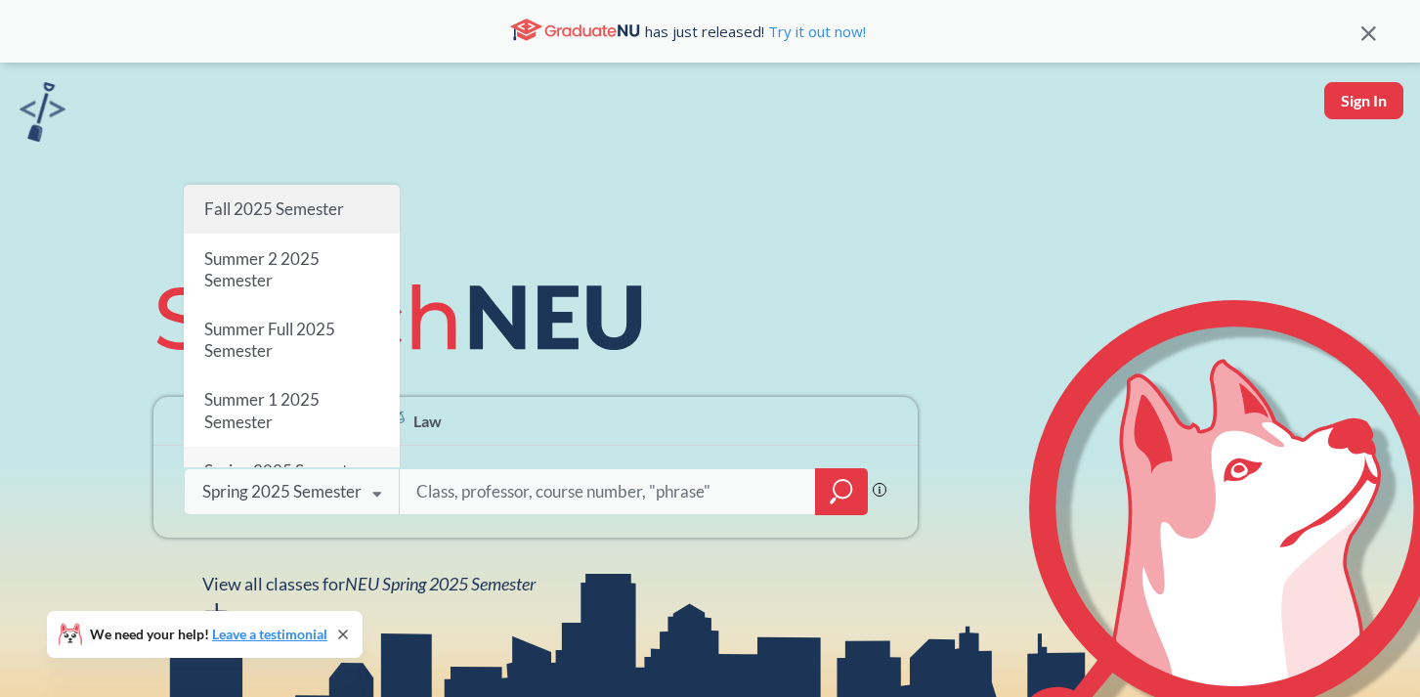  What do you see at coordinates (208, 634) in the screenshot?
I see `span: We need your help!` at bounding box center [208, 634].